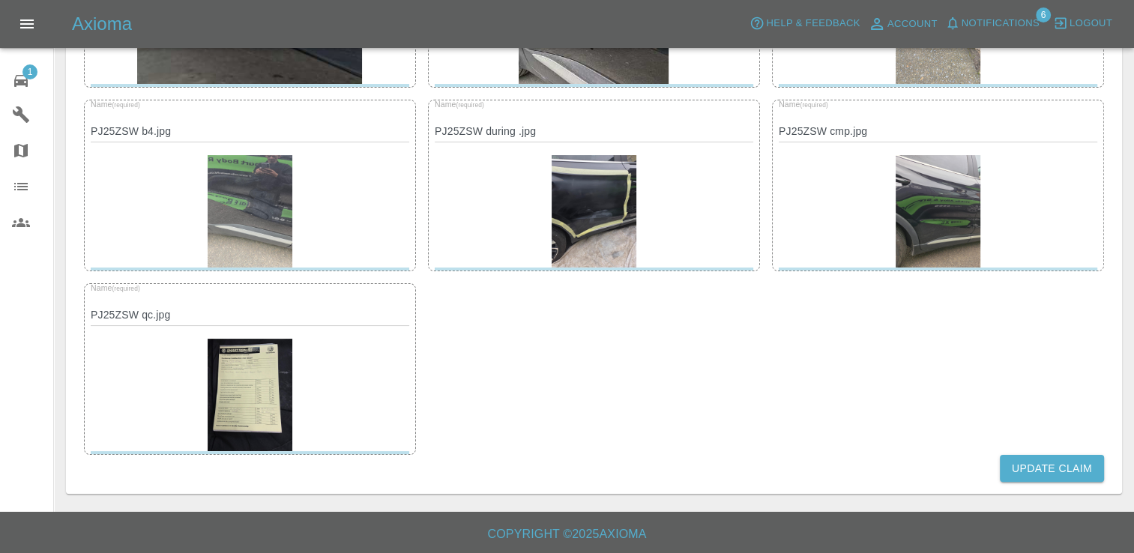 The width and height of the screenshot is (1134, 553). What do you see at coordinates (1051, 468) in the screenshot?
I see `button: Update Claim` at bounding box center [1051, 468].